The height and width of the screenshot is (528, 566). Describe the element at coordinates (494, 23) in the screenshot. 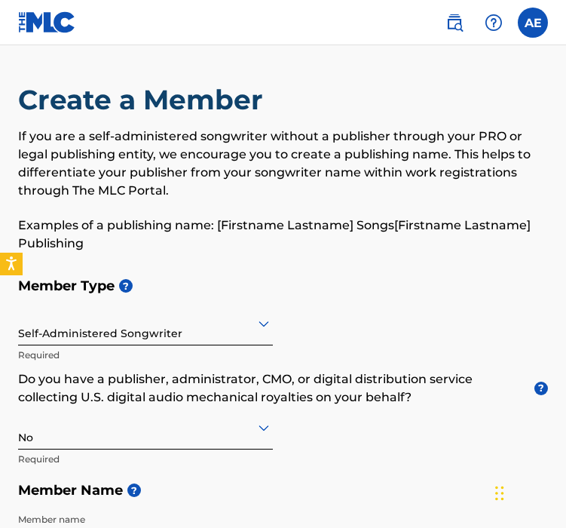

I see `img: help` at that location.